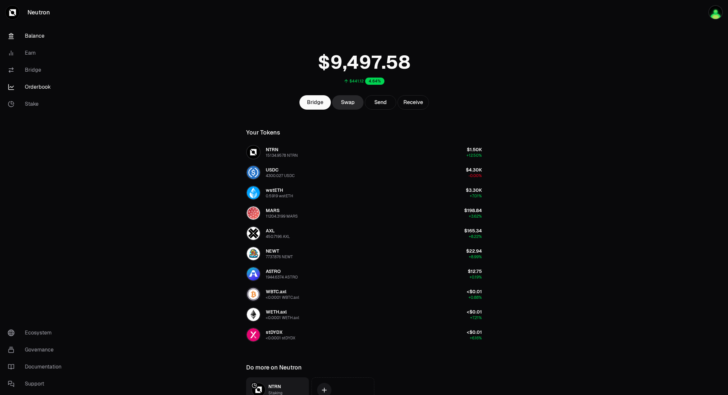 The height and width of the screenshot is (395, 728). I want to click on span: $198.84, so click(473, 210).